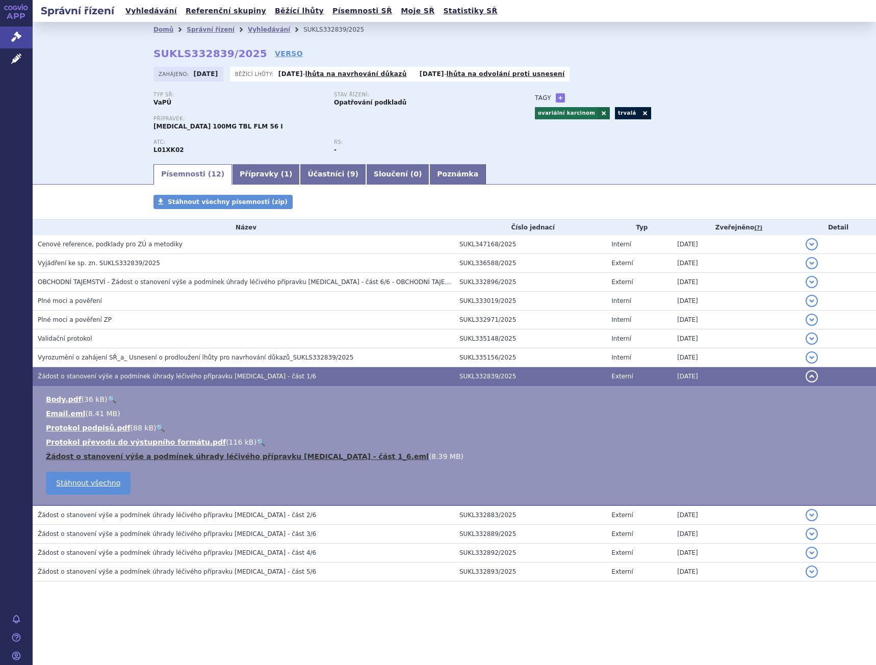 The height and width of the screenshot is (665, 876). What do you see at coordinates (334, 119) in the screenshot?
I see `p: Přípravek:` at bounding box center [334, 119].